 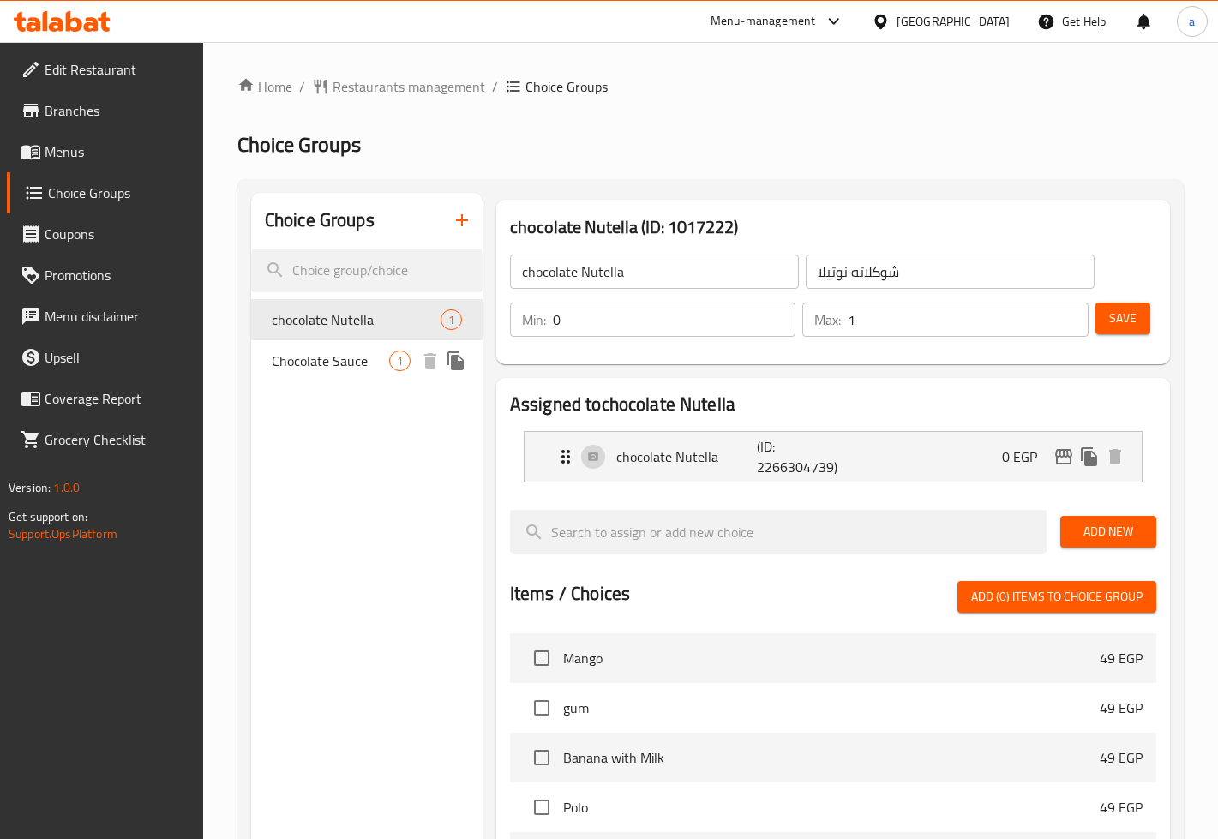 I want to click on div: Expand, so click(x=833, y=457).